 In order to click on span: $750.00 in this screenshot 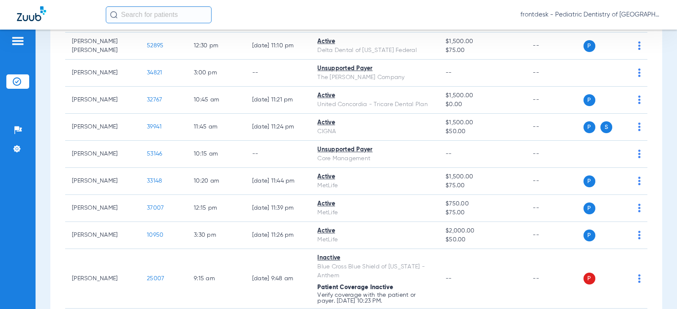, I will do `click(482, 204)`.